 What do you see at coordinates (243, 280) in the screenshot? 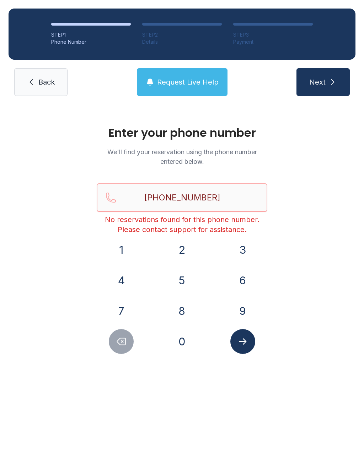
I see `button: 6` at bounding box center [243, 280].